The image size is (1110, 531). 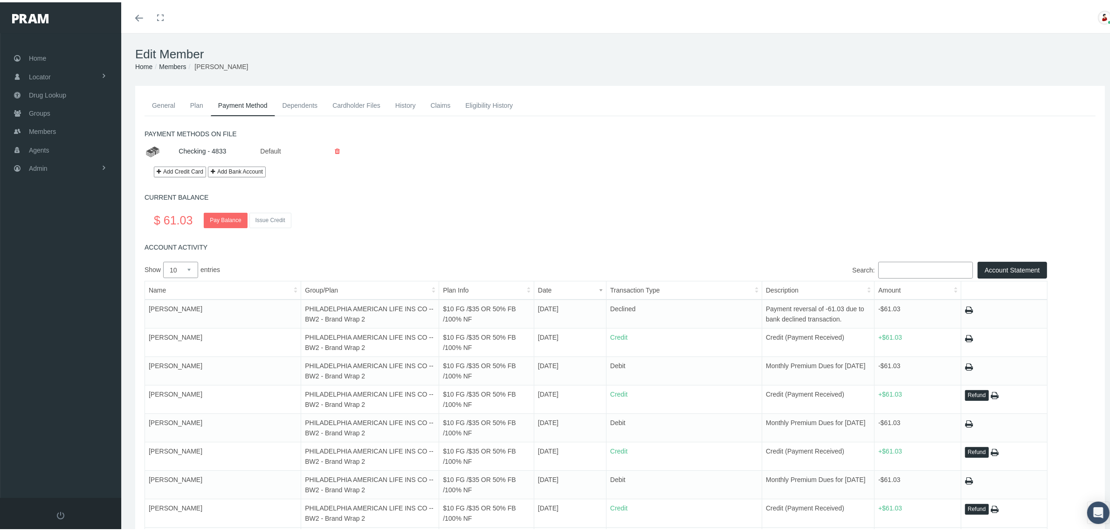 I want to click on h5: PAYMENT METHODS ON FILE, so click(x=620, y=131).